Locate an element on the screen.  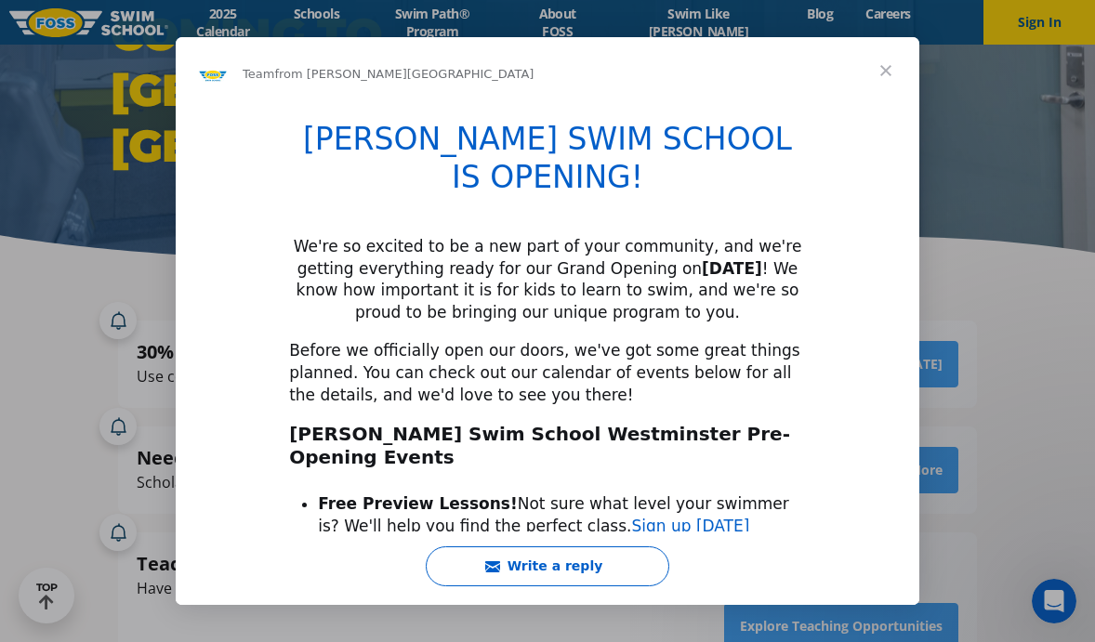
span: Close is located at coordinates (886, 71).